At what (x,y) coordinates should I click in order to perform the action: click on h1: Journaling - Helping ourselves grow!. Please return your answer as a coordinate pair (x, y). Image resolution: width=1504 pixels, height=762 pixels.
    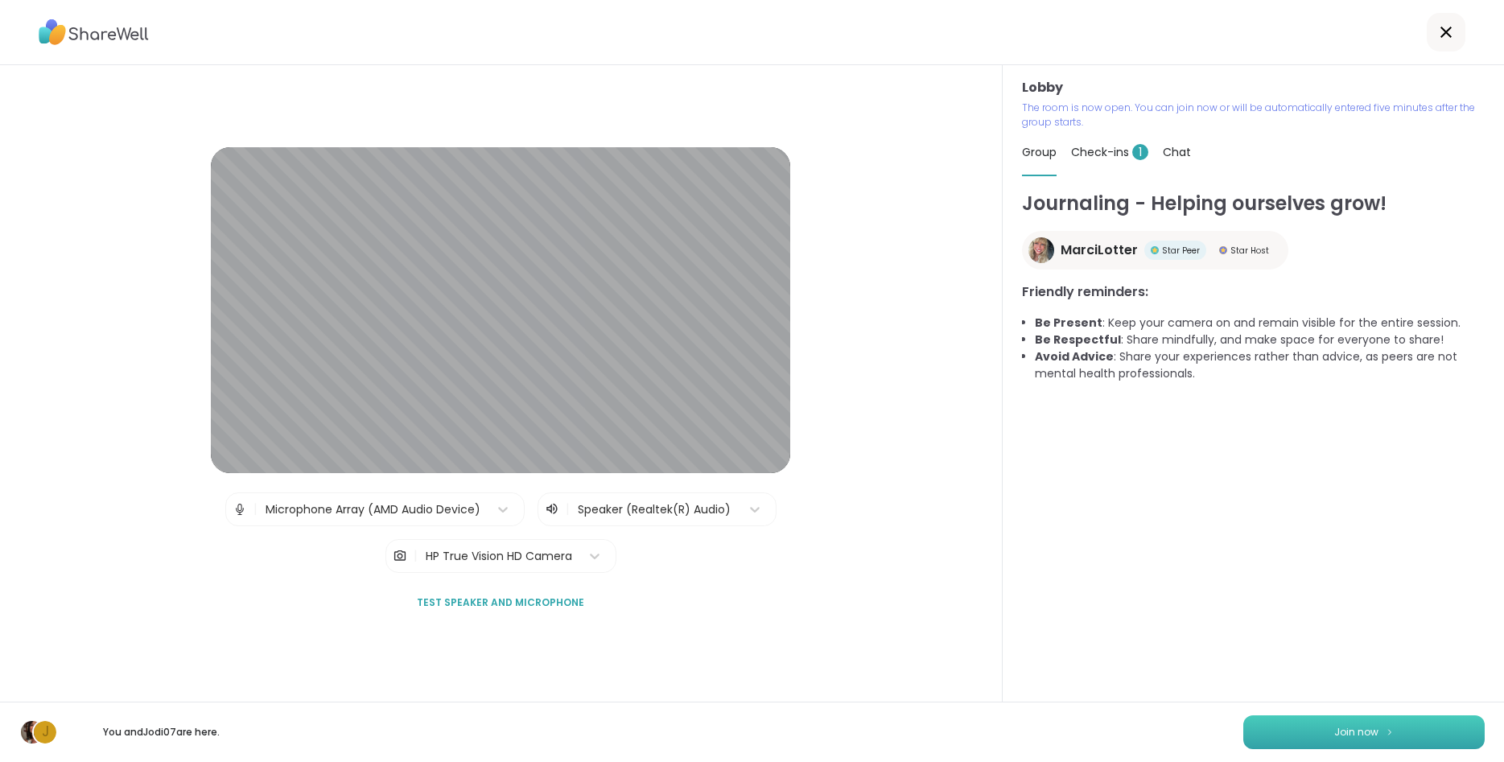
    Looking at the image, I should click on (1253, 204).